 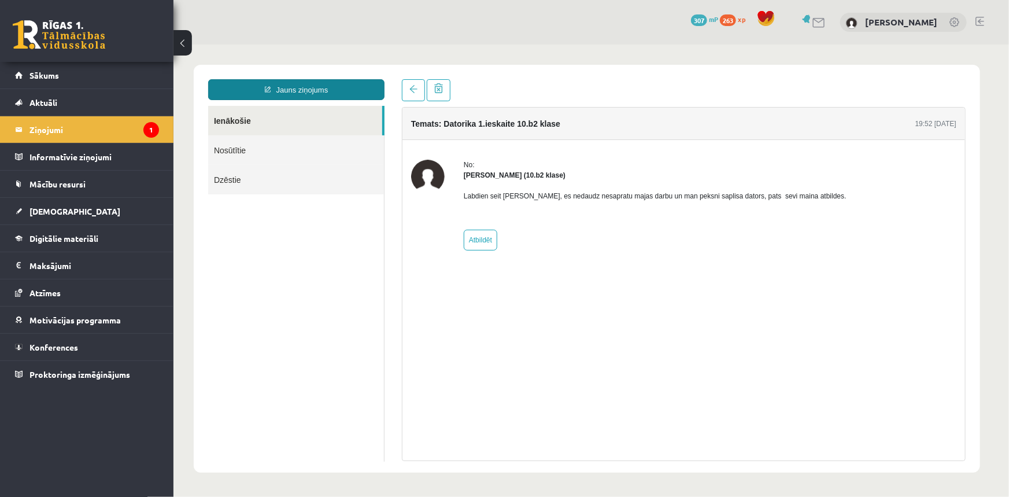 I want to click on a: 263 xp, so click(x=735, y=19).